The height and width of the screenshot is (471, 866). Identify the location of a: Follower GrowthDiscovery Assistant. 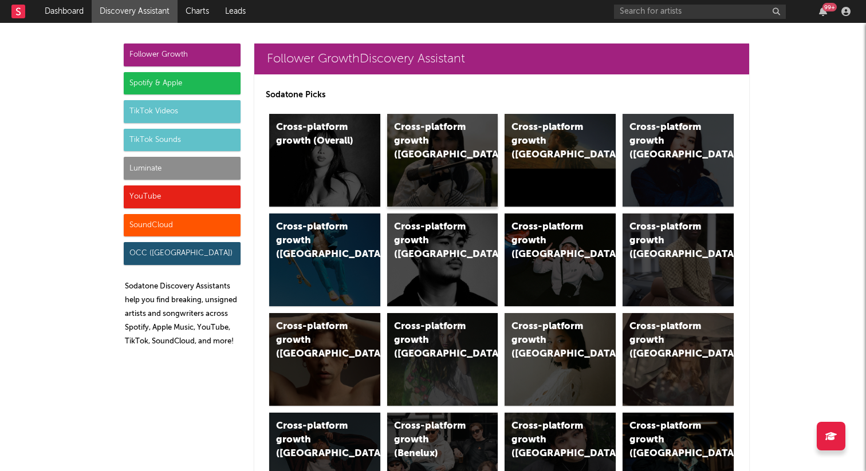
(502, 59).